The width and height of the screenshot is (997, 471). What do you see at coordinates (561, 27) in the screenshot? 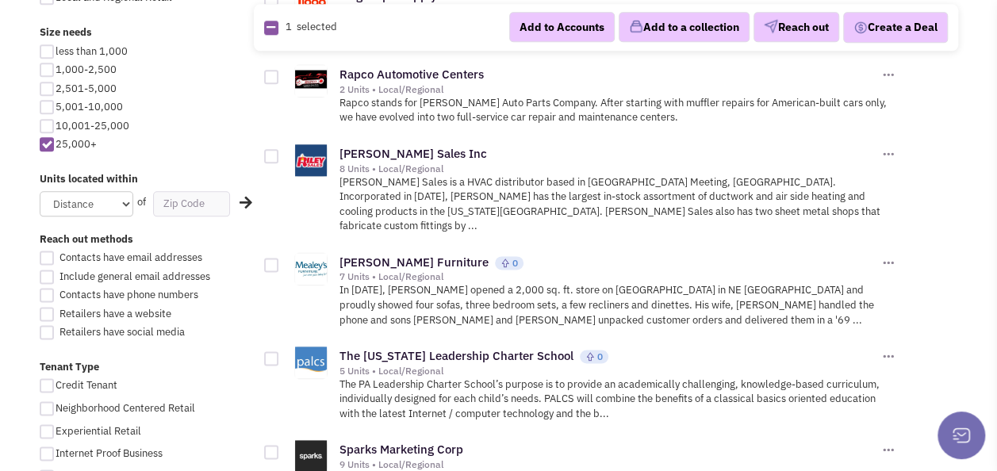
I see `button: Add to Accounts` at bounding box center [561, 27].